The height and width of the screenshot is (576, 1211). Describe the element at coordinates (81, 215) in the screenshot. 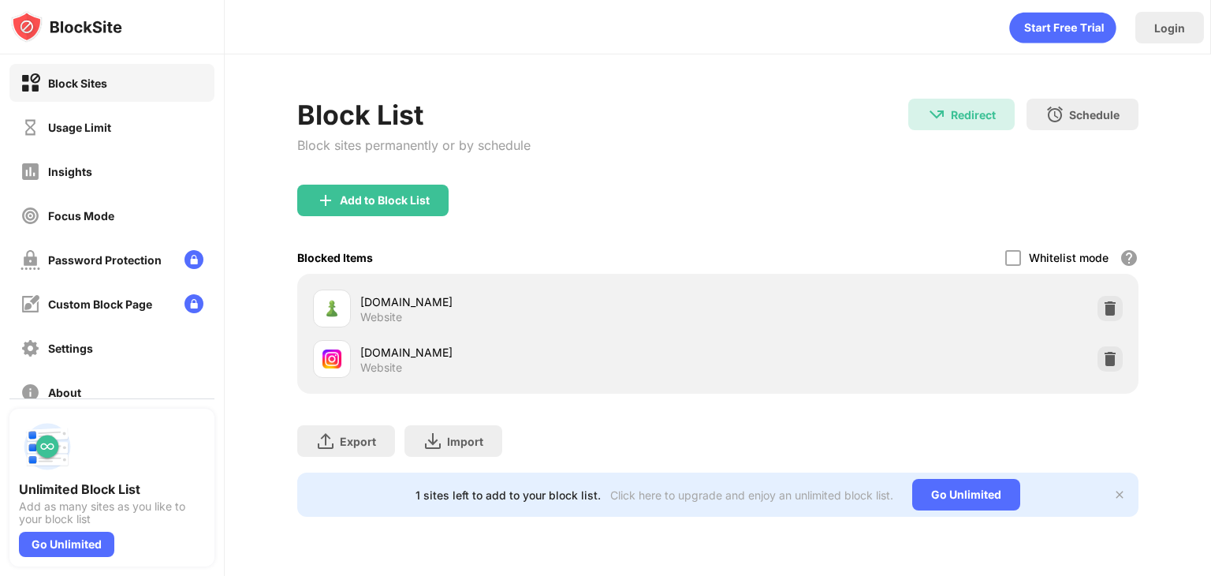

I see `div: Focus Mode` at that location.